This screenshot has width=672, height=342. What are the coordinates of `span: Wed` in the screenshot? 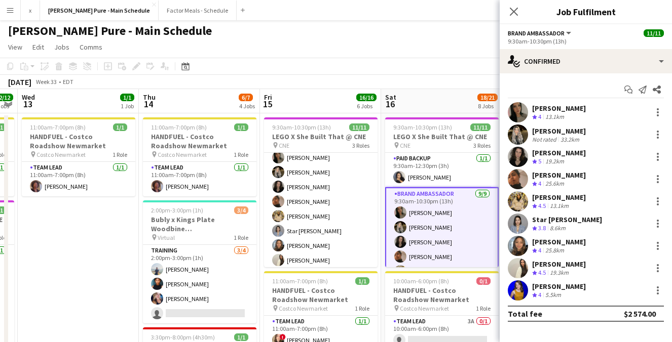 It's located at (28, 97).